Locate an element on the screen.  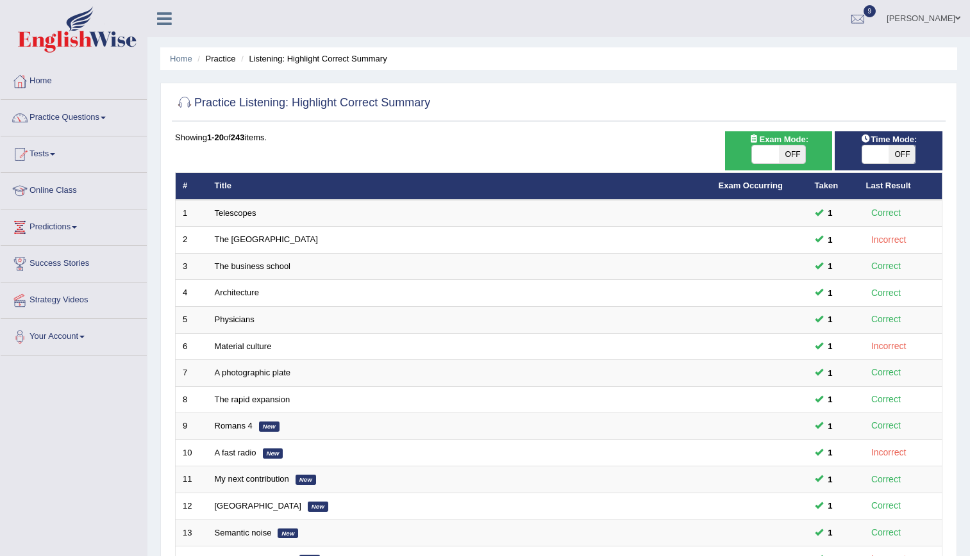
a: A fast radio is located at coordinates (235, 453).